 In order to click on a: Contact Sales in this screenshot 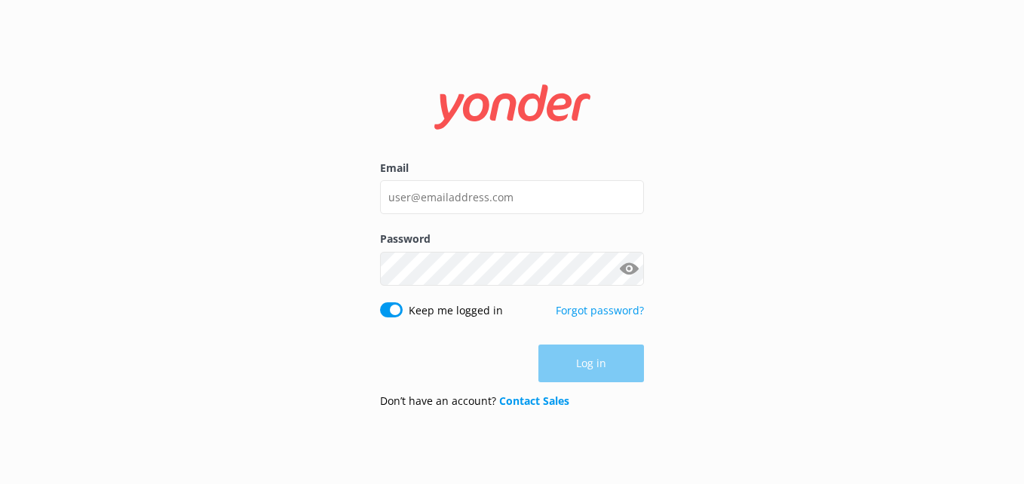, I will do `click(534, 401)`.